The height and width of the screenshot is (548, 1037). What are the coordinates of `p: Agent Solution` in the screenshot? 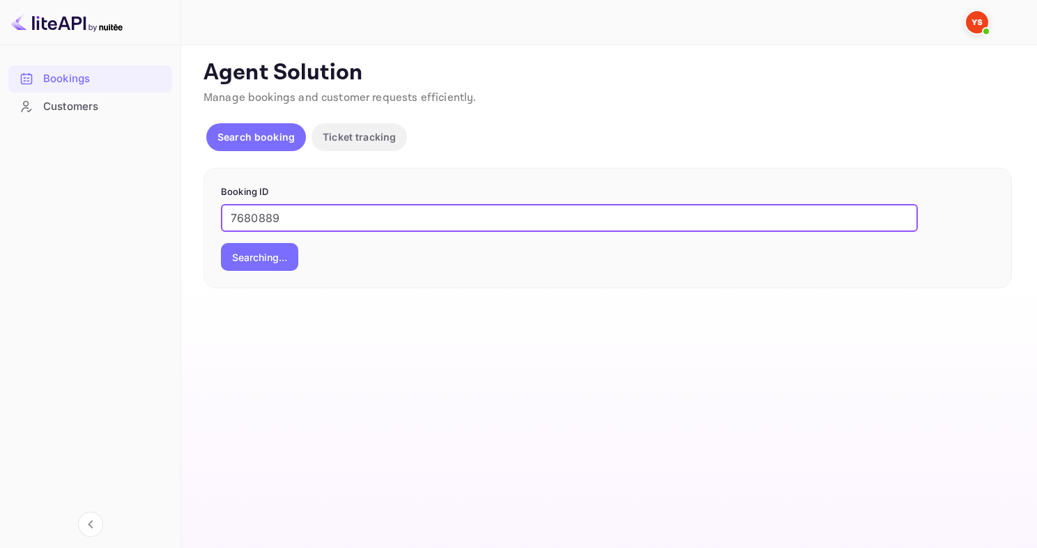 It's located at (607, 73).